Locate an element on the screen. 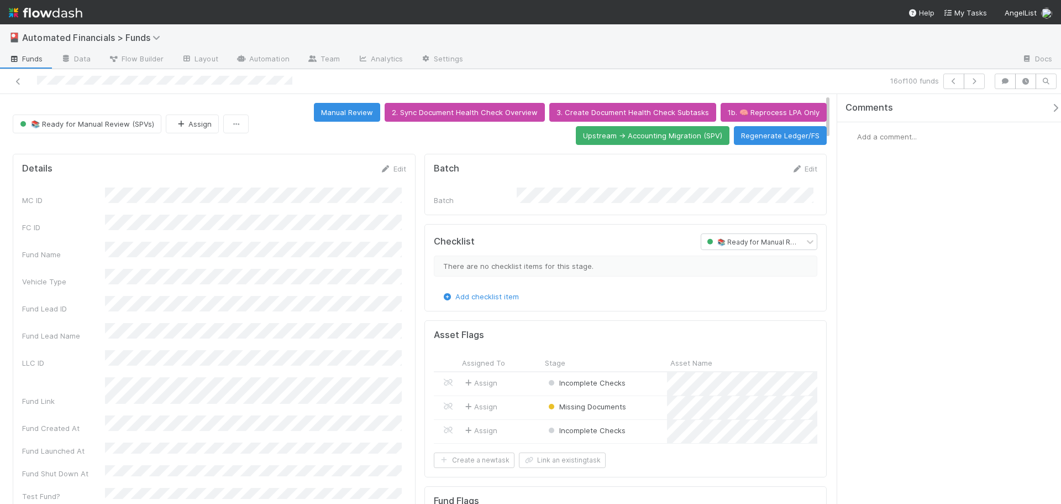 The height and width of the screenshot is (504, 1061). div: Fund Created At is located at coordinates (64, 428).